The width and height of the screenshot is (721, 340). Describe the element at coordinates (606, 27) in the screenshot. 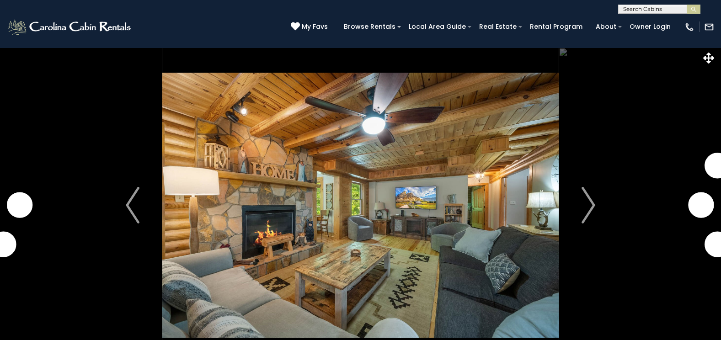

I see `a: About` at that location.